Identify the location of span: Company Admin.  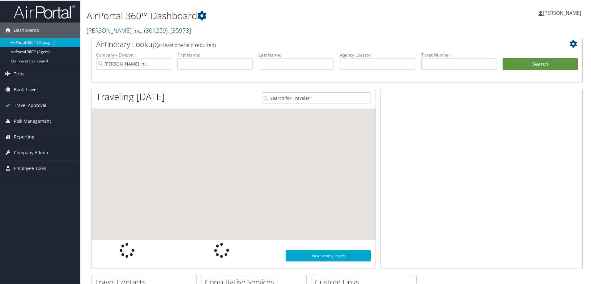
(31, 152).